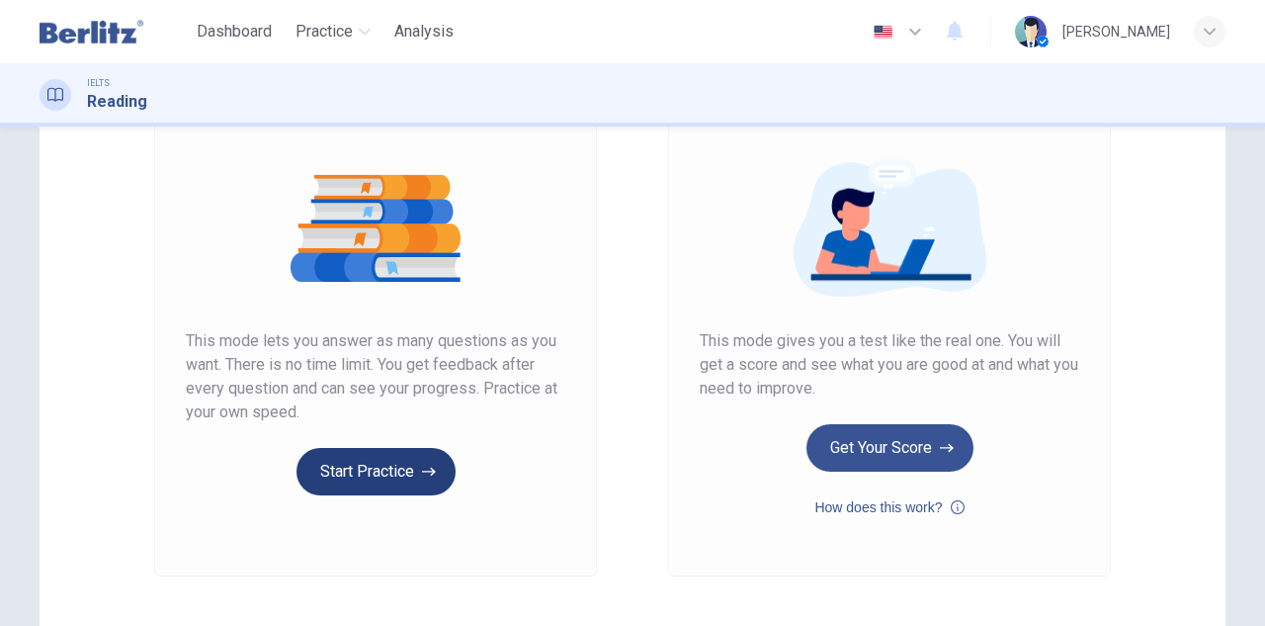 The height and width of the screenshot is (626, 1265). I want to click on a: Dashboard, so click(234, 32).